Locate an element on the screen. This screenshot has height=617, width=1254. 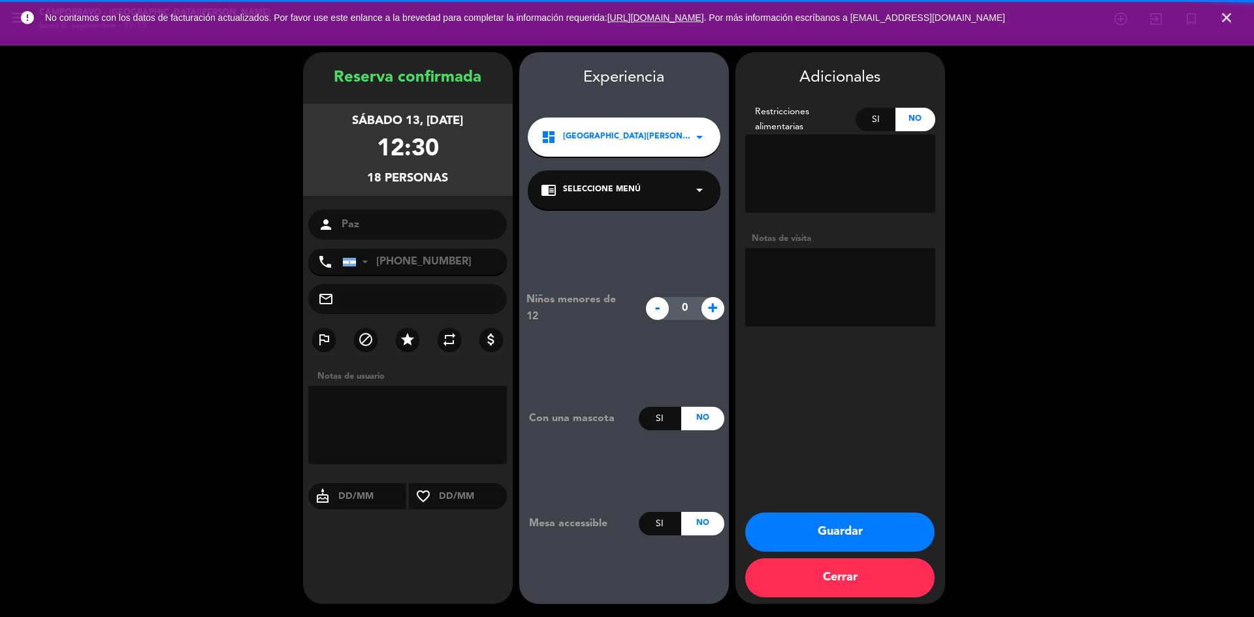
i: block is located at coordinates (366, 340).